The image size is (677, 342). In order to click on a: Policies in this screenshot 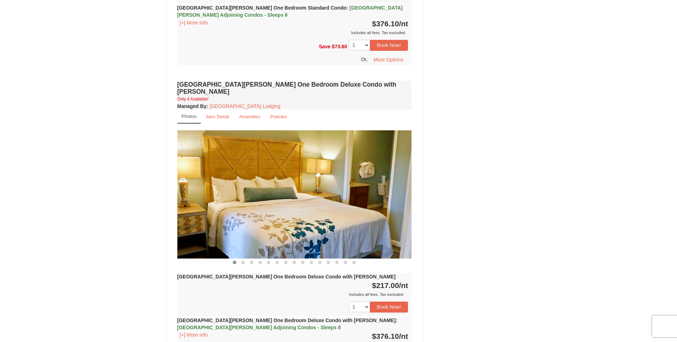, I will do `click(278, 117)`.